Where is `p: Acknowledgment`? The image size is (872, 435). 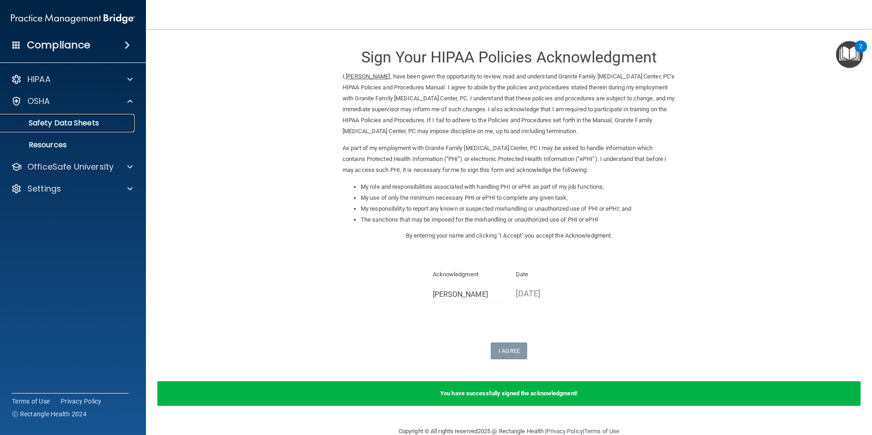
p: Acknowledgment is located at coordinates (468, 275).